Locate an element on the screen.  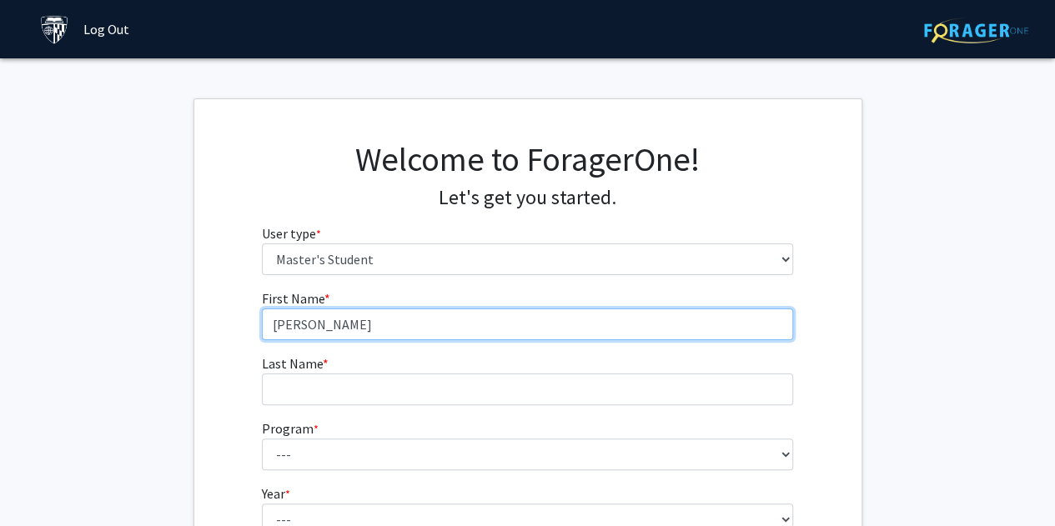
h1: Welcome to ForagerOne! is located at coordinates (527, 159).